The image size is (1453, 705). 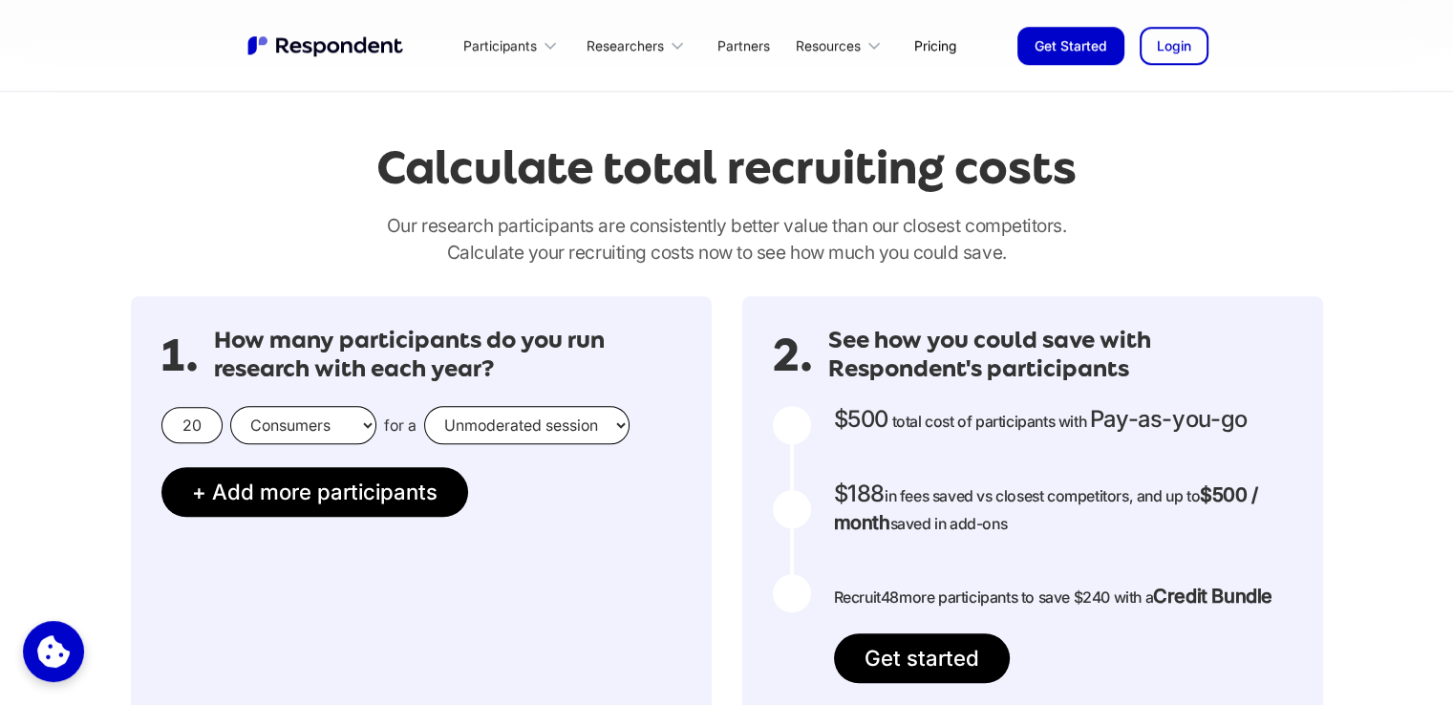 I want to click on a: Pricing, so click(x=935, y=45).